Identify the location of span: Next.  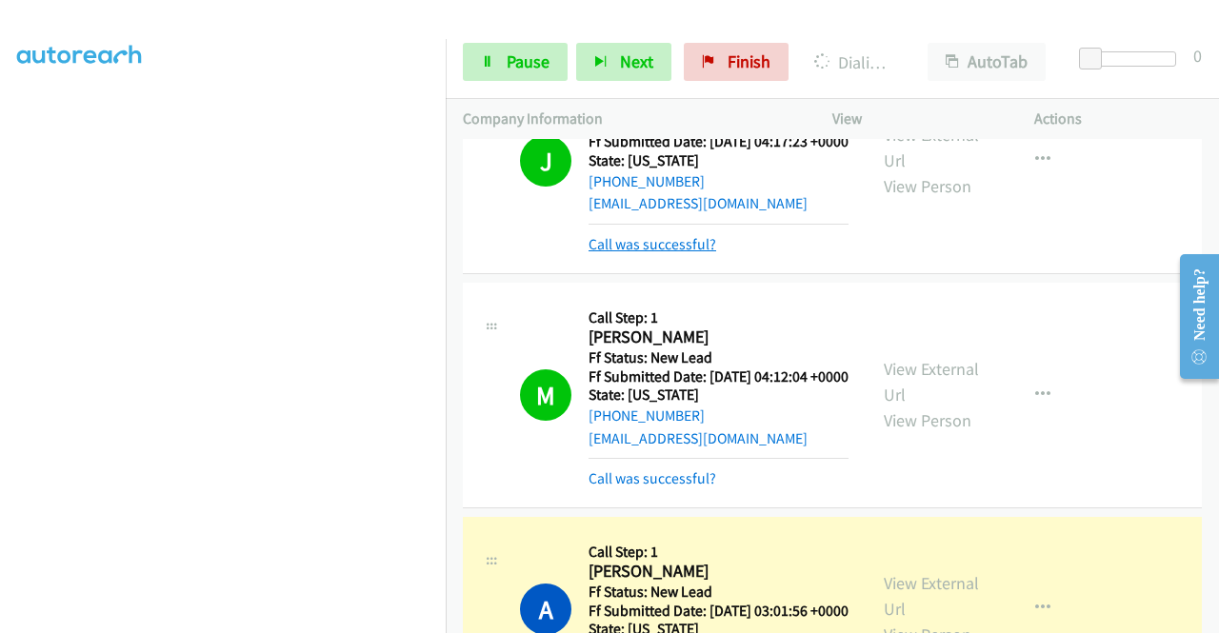
(636, 61).